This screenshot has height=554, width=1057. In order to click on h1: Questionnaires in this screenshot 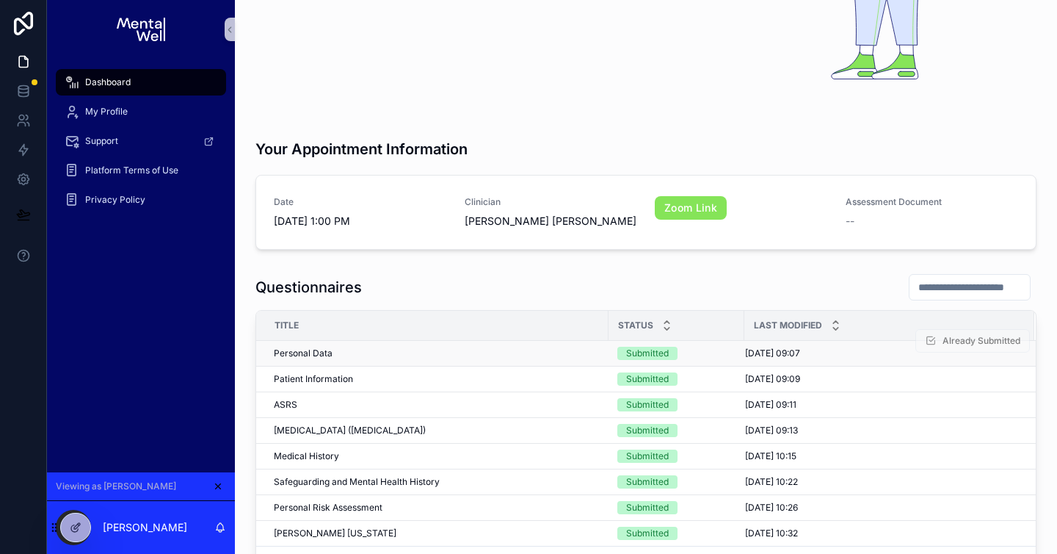, I will do `click(308, 287)`.